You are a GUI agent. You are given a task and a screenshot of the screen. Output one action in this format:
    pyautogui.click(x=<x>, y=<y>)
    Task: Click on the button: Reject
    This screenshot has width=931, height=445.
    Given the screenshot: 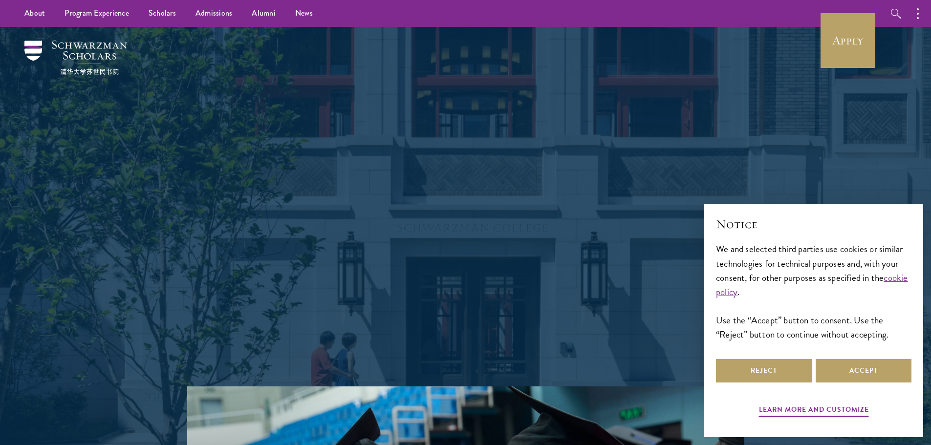 What is the action you would take?
    pyautogui.click(x=764, y=371)
    